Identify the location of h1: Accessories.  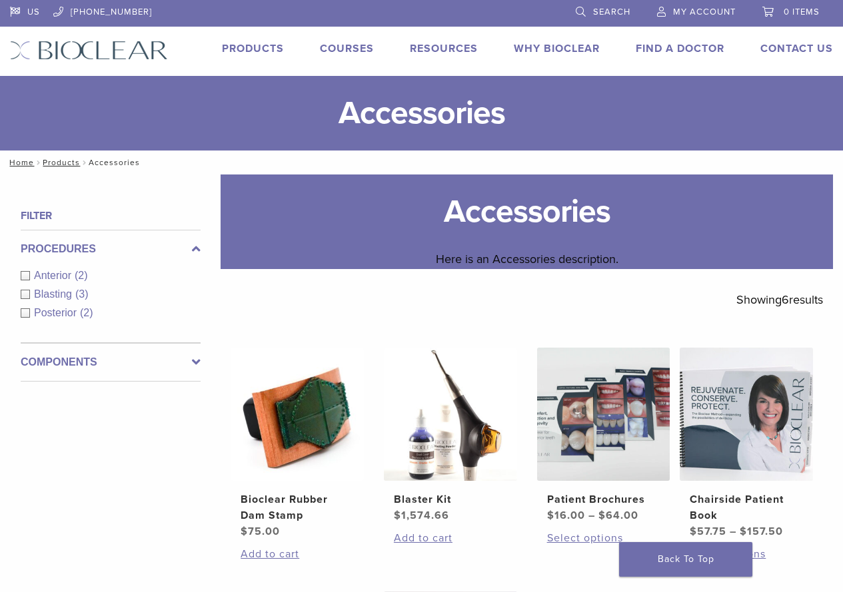
(526, 212).